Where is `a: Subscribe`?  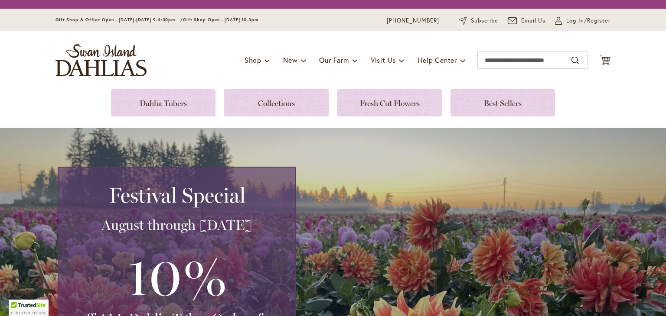 a: Subscribe is located at coordinates (478, 21).